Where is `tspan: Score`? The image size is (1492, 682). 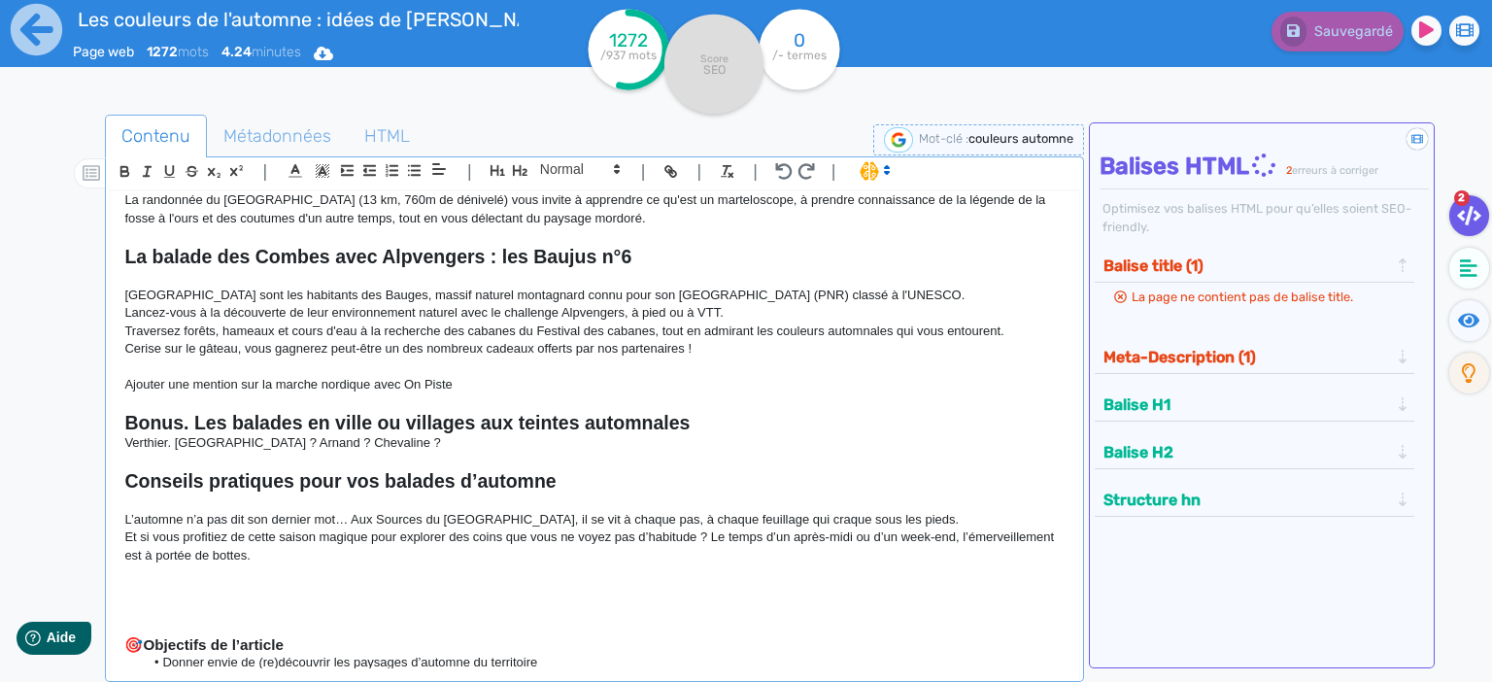 tspan: Score is located at coordinates (714, 58).